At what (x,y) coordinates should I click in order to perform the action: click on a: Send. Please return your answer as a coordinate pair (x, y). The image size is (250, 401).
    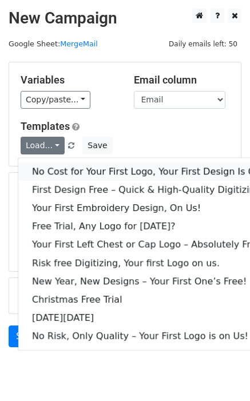
    Looking at the image, I should click on (27, 337).